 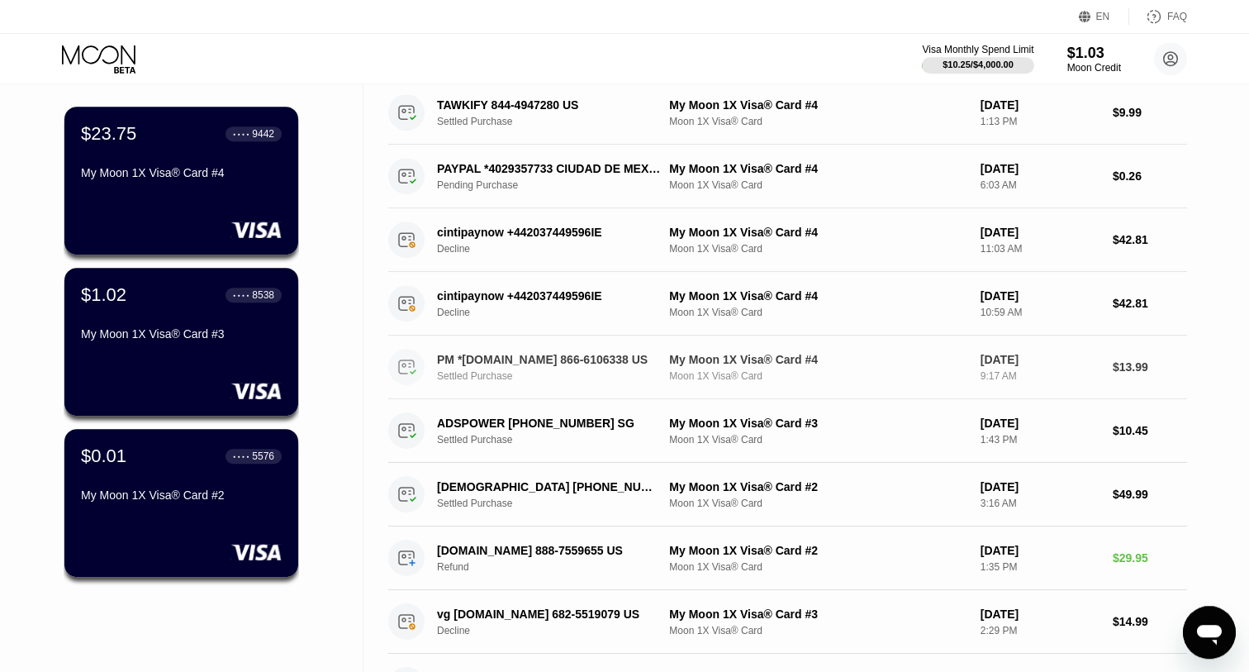 I want to click on div: Moon Credit, so click(x=1094, y=68).